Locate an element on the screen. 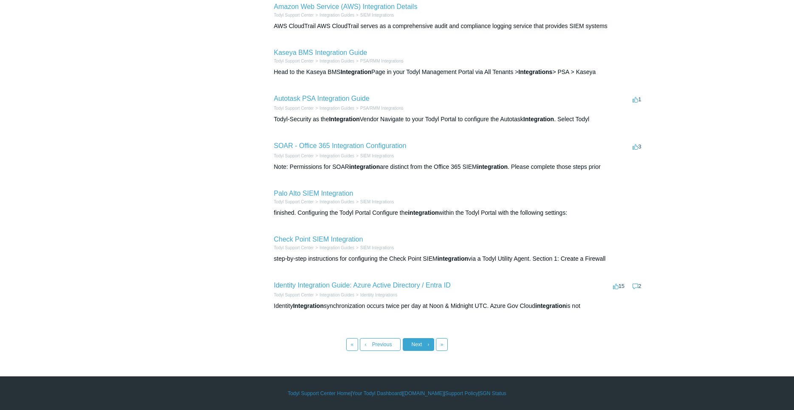 The width and height of the screenshot is (794, 410). a: Identity Integration Guide: Azure Active Directory / Entra ID is located at coordinates (363, 285).